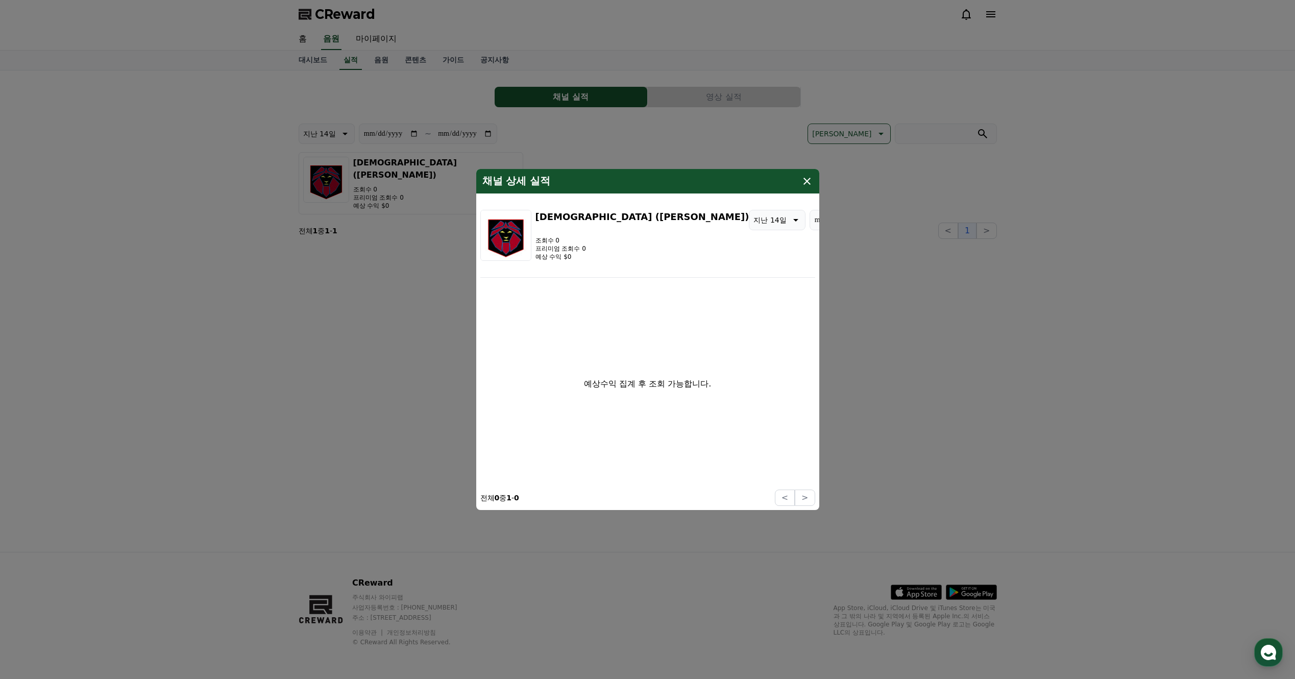 Image resolution: width=1295 pixels, height=679 pixels. What do you see at coordinates (164, 343) in the screenshot?
I see `span: 설정` at bounding box center [164, 343].